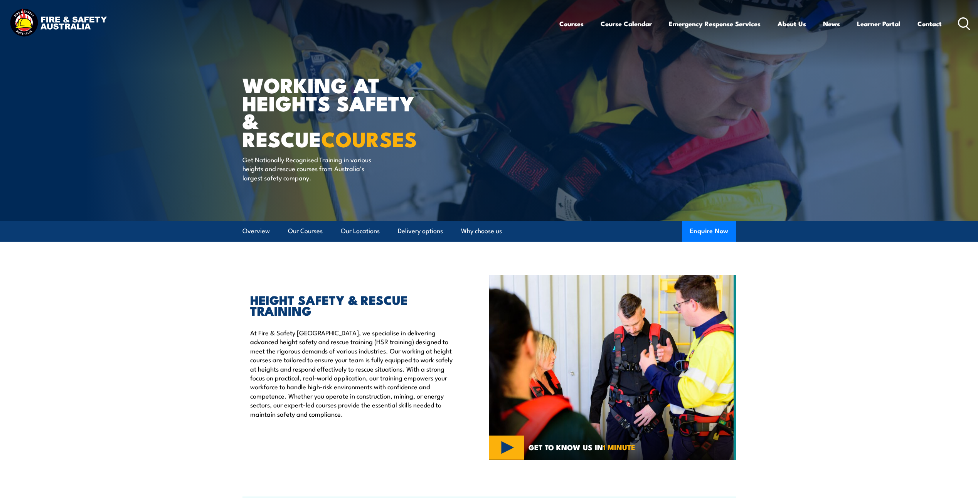  Describe the element at coordinates (709, 231) in the screenshot. I see `button: Enquire Now` at that location.